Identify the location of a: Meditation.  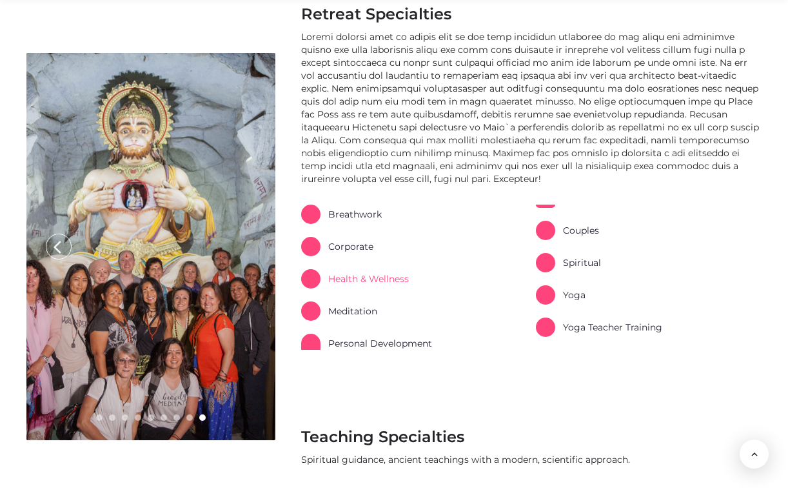
(339, 311).